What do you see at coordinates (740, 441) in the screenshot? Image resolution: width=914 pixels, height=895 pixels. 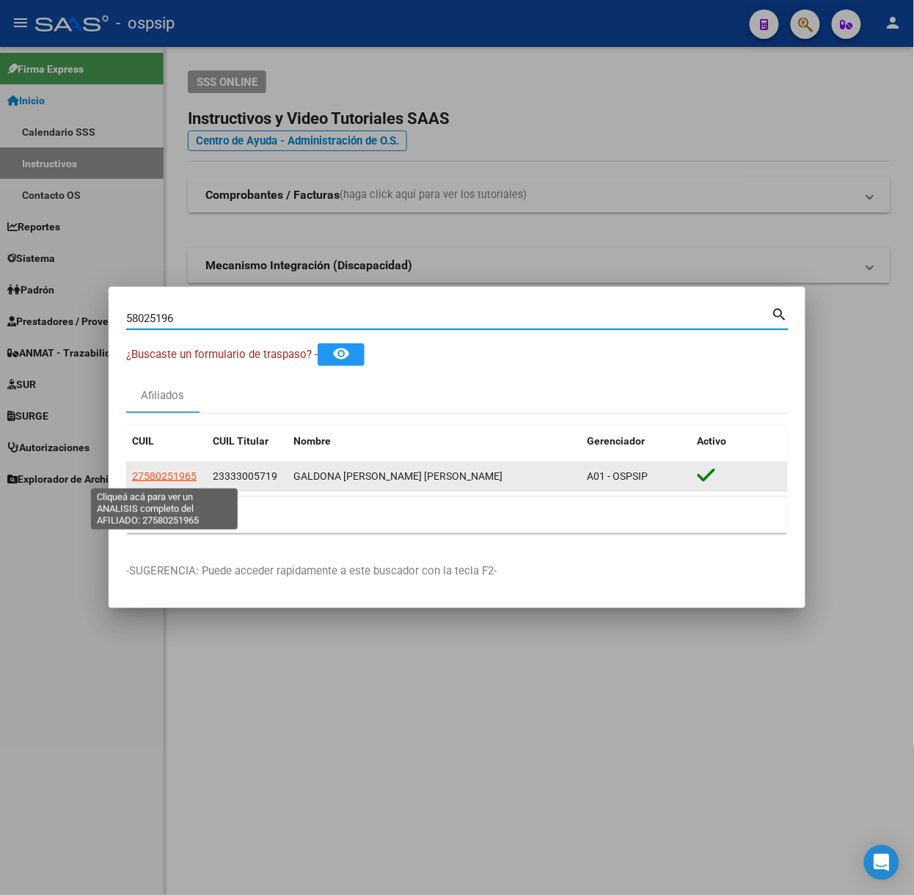 I see `datatable-header-cell: Activo` at bounding box center [740, 441].